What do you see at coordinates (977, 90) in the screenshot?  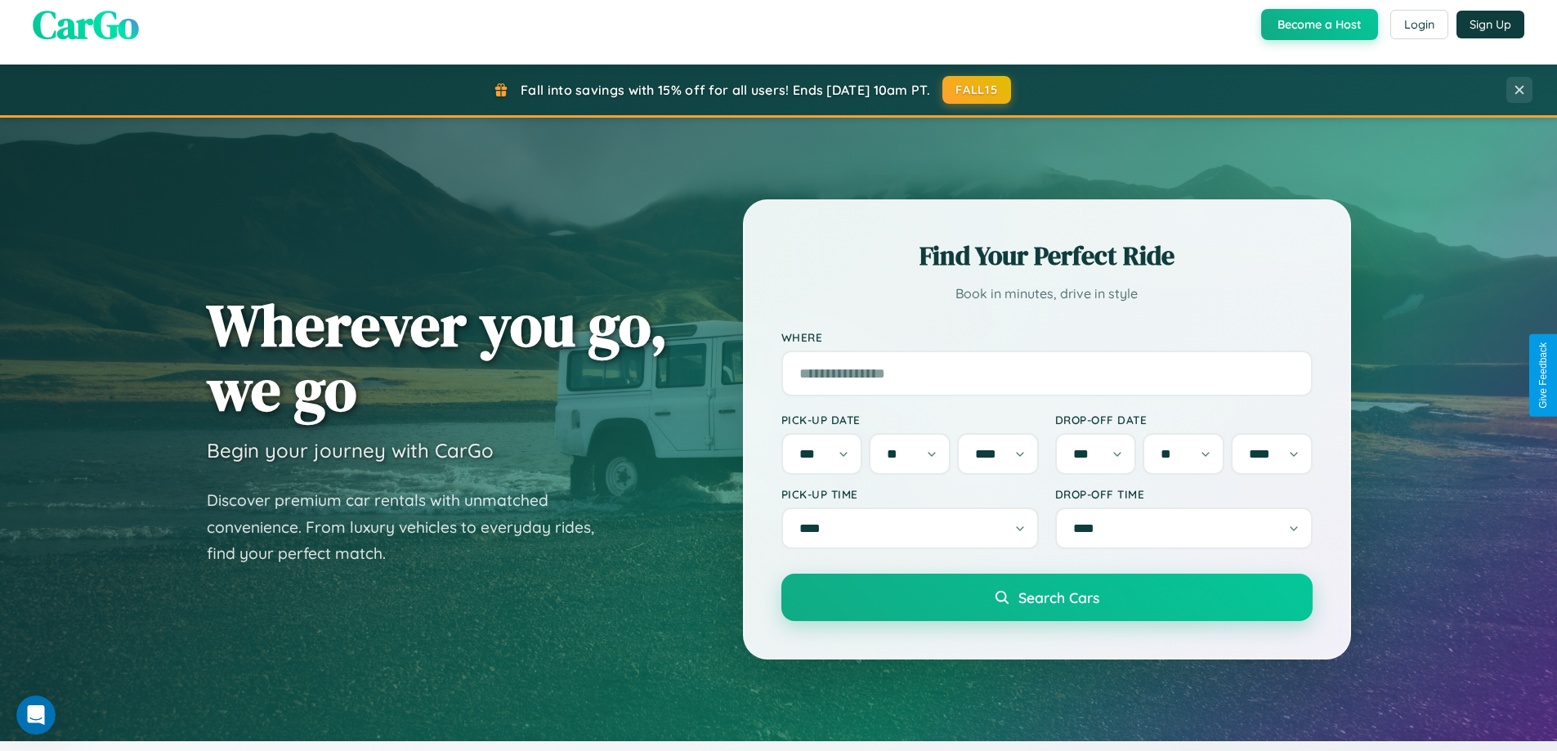 I see `button: FALL15` at bounding box center [977, 90].